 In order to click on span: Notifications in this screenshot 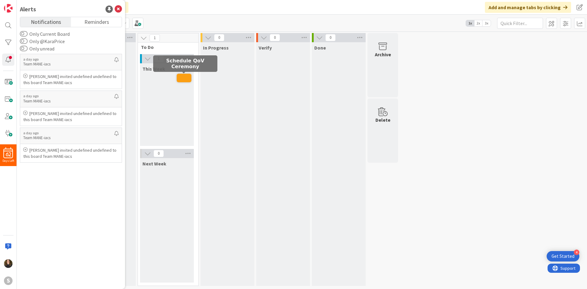, I will do `click(46, 21)`.